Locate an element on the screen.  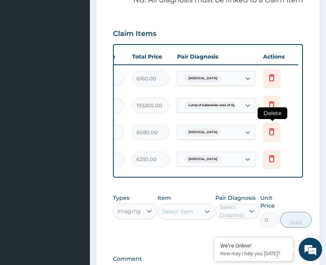
th: Total Price is located at coordinates (150, 57).